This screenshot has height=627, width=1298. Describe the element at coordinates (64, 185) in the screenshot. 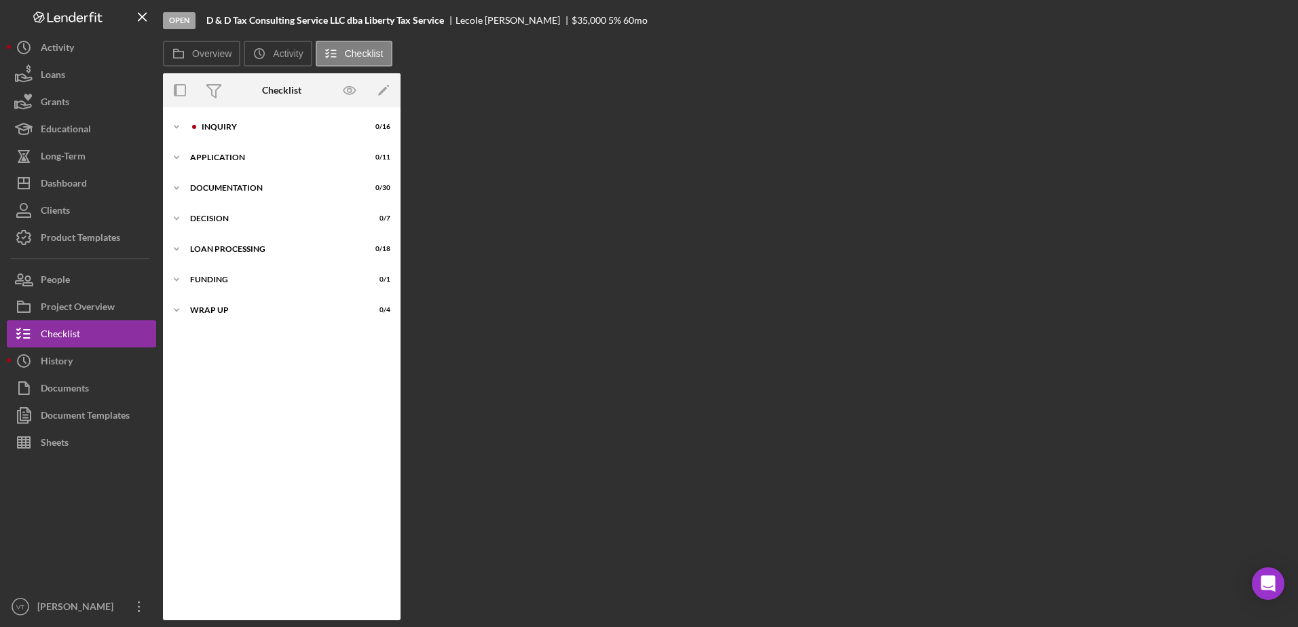

I see `div: Dashboard` at that location.